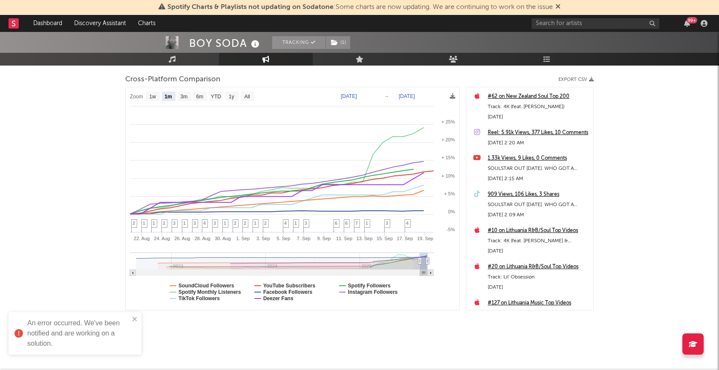 The height and width of the screenshot is (370, 719). I want to click on text: 28. Aug, so click(202, 239).